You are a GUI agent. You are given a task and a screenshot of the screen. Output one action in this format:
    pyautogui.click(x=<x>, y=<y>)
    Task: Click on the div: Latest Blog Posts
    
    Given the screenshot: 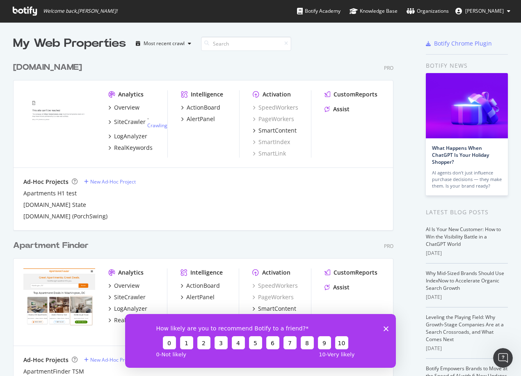 What is the action you would take?
    pyautogui.click(x=467, y=212)
    